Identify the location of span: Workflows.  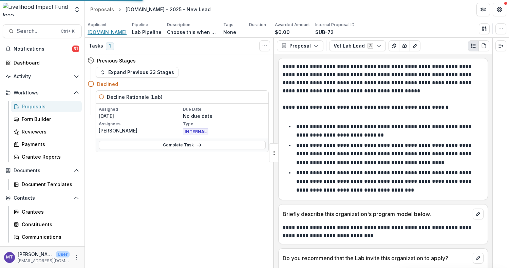
(42, 93).